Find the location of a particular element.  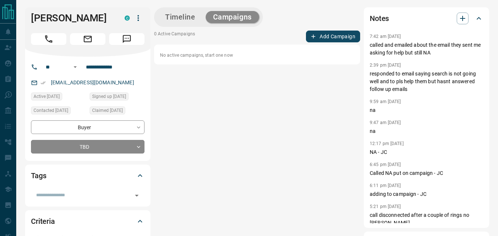

div: Mon Sep 15 2025 is located at coordinates (58, 112).